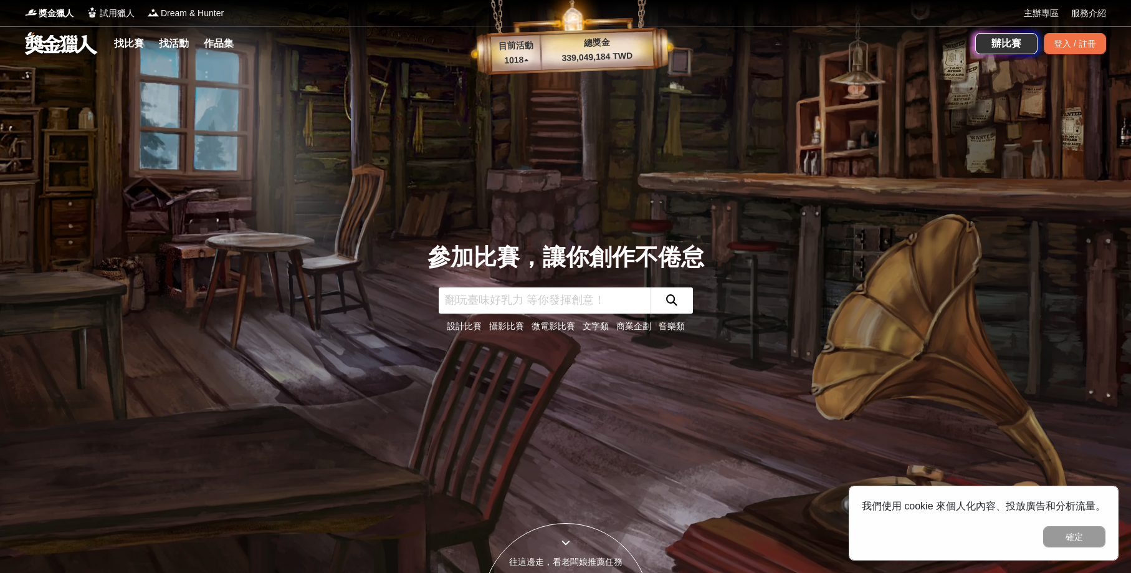 The image size is (1131, 573). What do you see at coordinates (1007, 44) in the screenshot?
I see `div: 辦比賽` at bounding box center [1007, 44].